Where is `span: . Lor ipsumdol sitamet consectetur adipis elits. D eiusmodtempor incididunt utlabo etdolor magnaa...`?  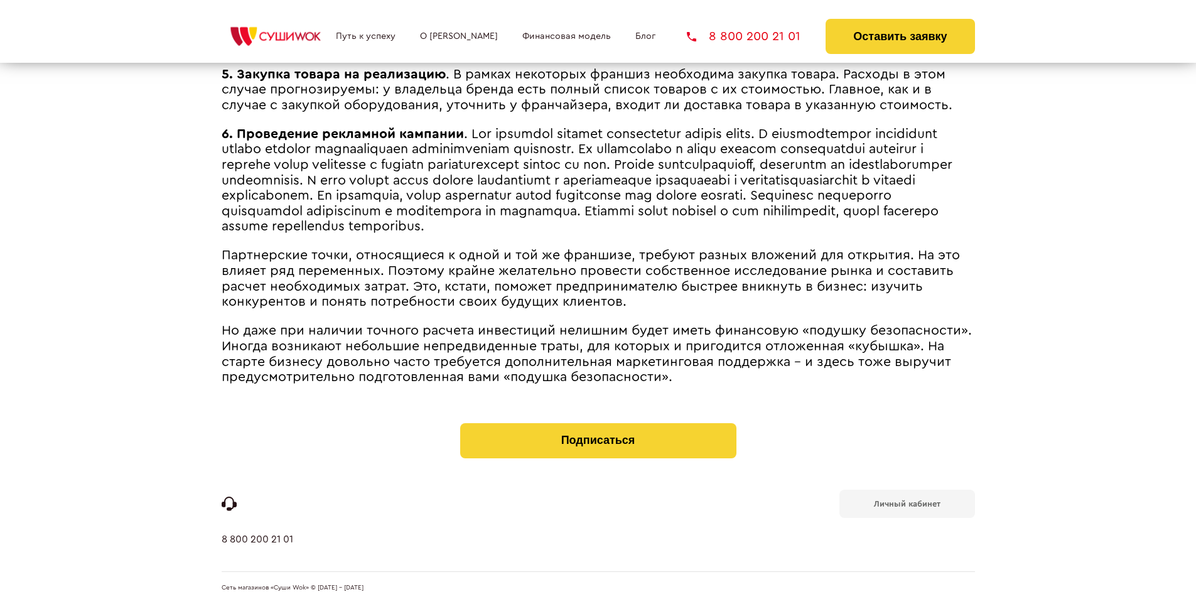
span: . Lor ipsumdol sitamet consectetur adipis elits. D eiusmodtempor incididunt utlabo etdolor magnaa... is located at coordinates (587, 180).